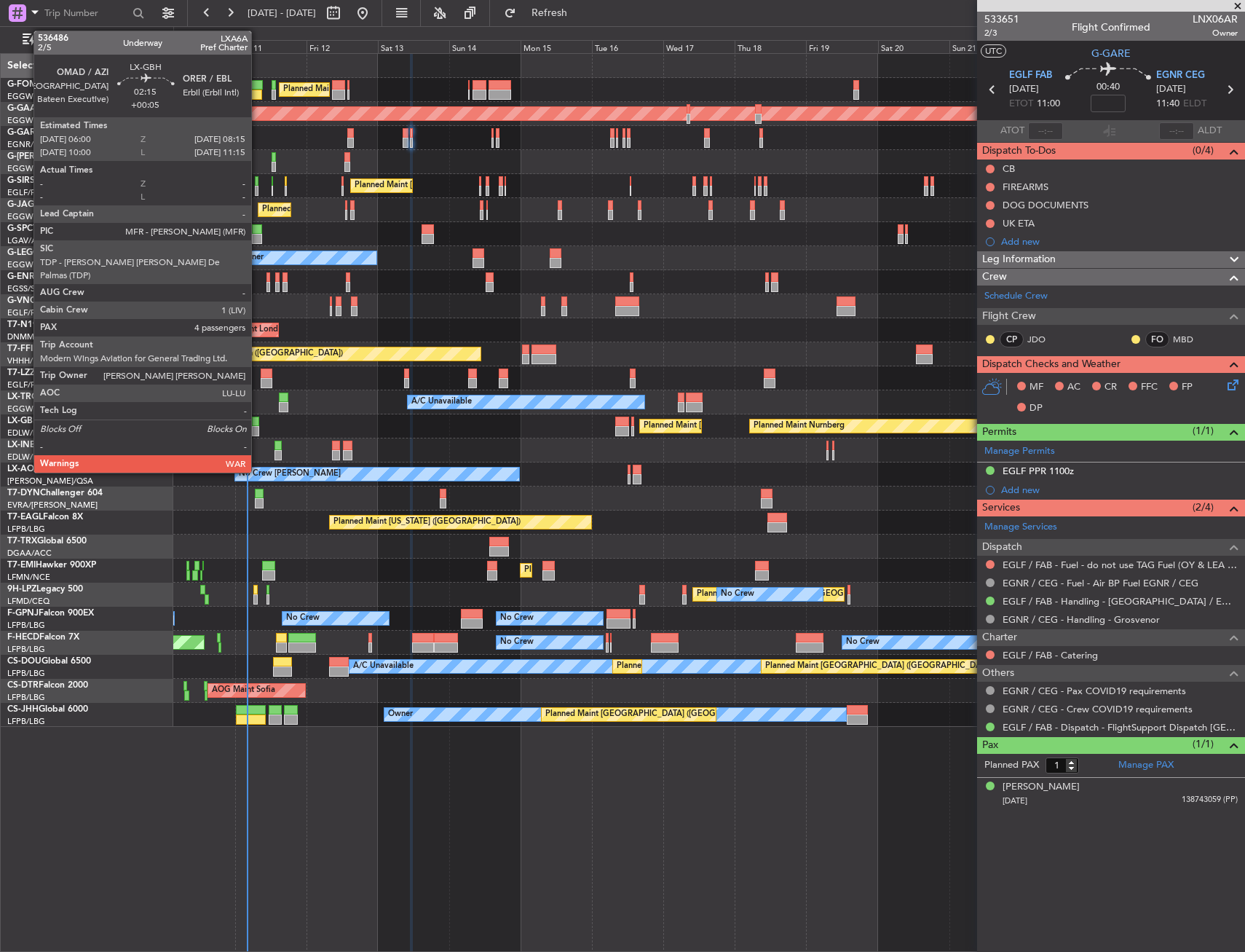  What do you see at coordinates (24, 108) in the screenshot?
I see `span: G-GAAL` at bounding box center [24, 108].